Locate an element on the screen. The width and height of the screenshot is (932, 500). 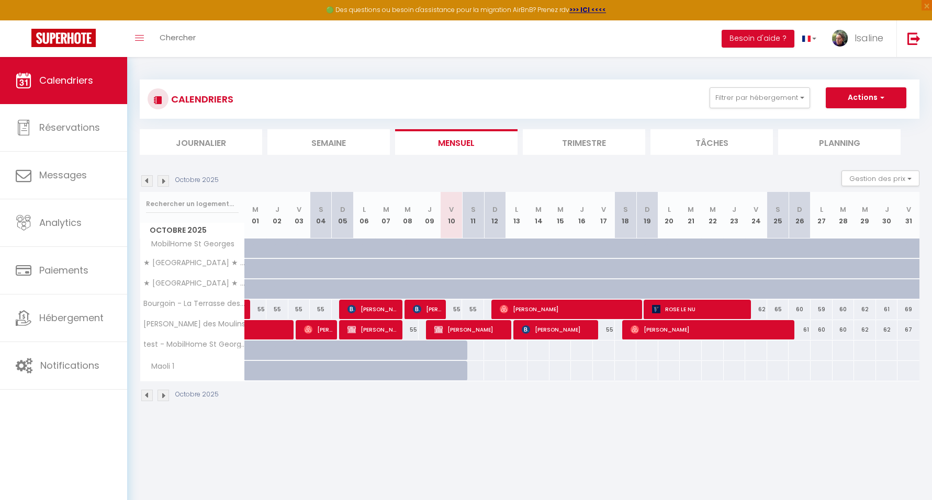
a: ... Isaline is located at coordinates (861, 39).